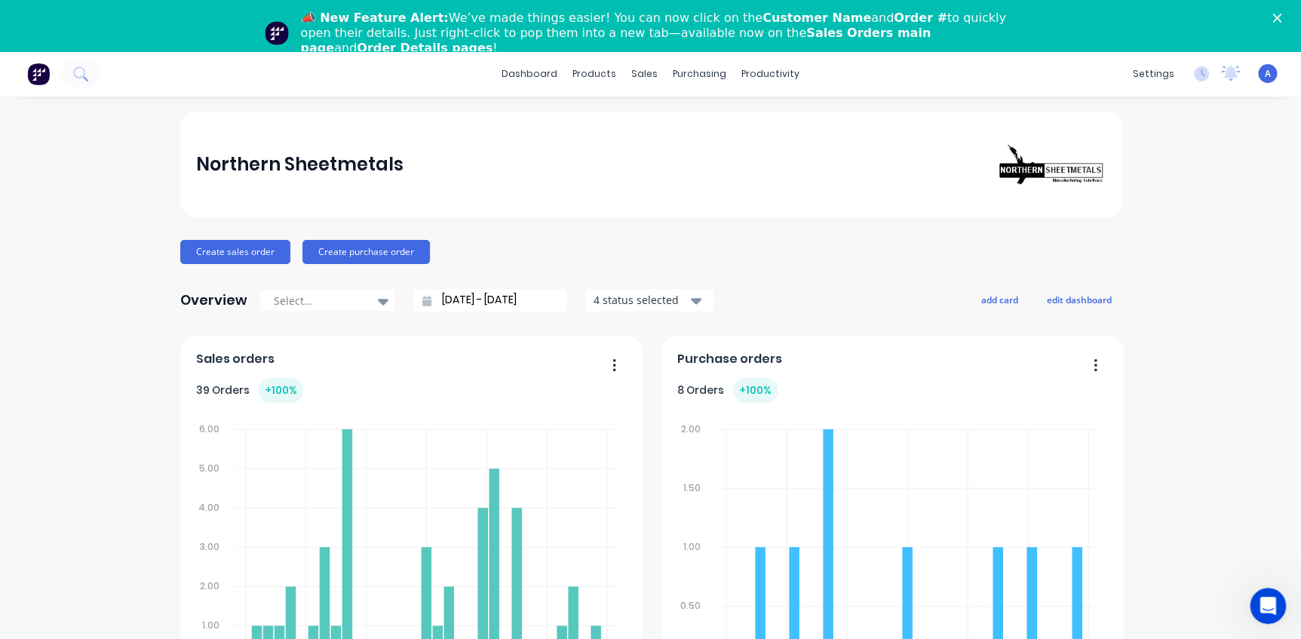 The width and height of the screenshot is (1301, 639). What do you see at coordinates (1079, 299) in the screenshot?
I see `button: edit dashboard` at bounding box center [1079, 299].